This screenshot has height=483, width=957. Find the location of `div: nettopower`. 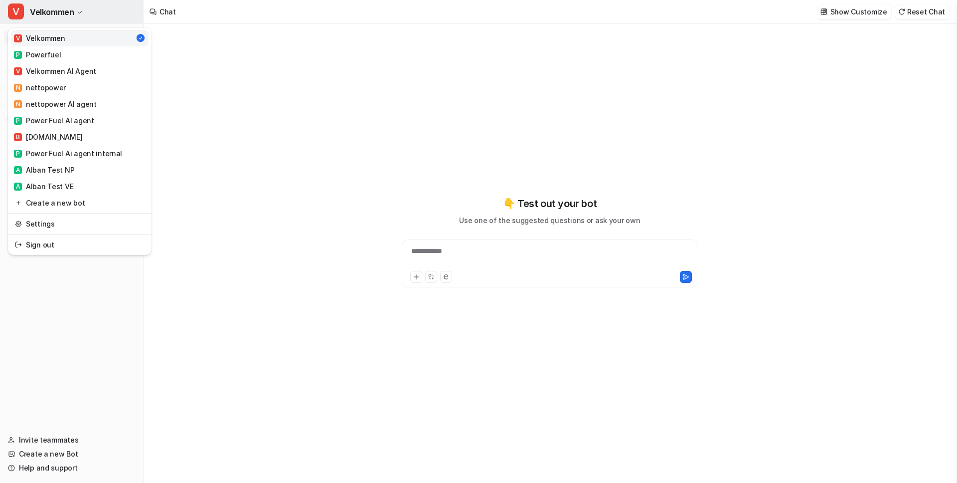

div: nettopower is located at coordinates (40, 87).